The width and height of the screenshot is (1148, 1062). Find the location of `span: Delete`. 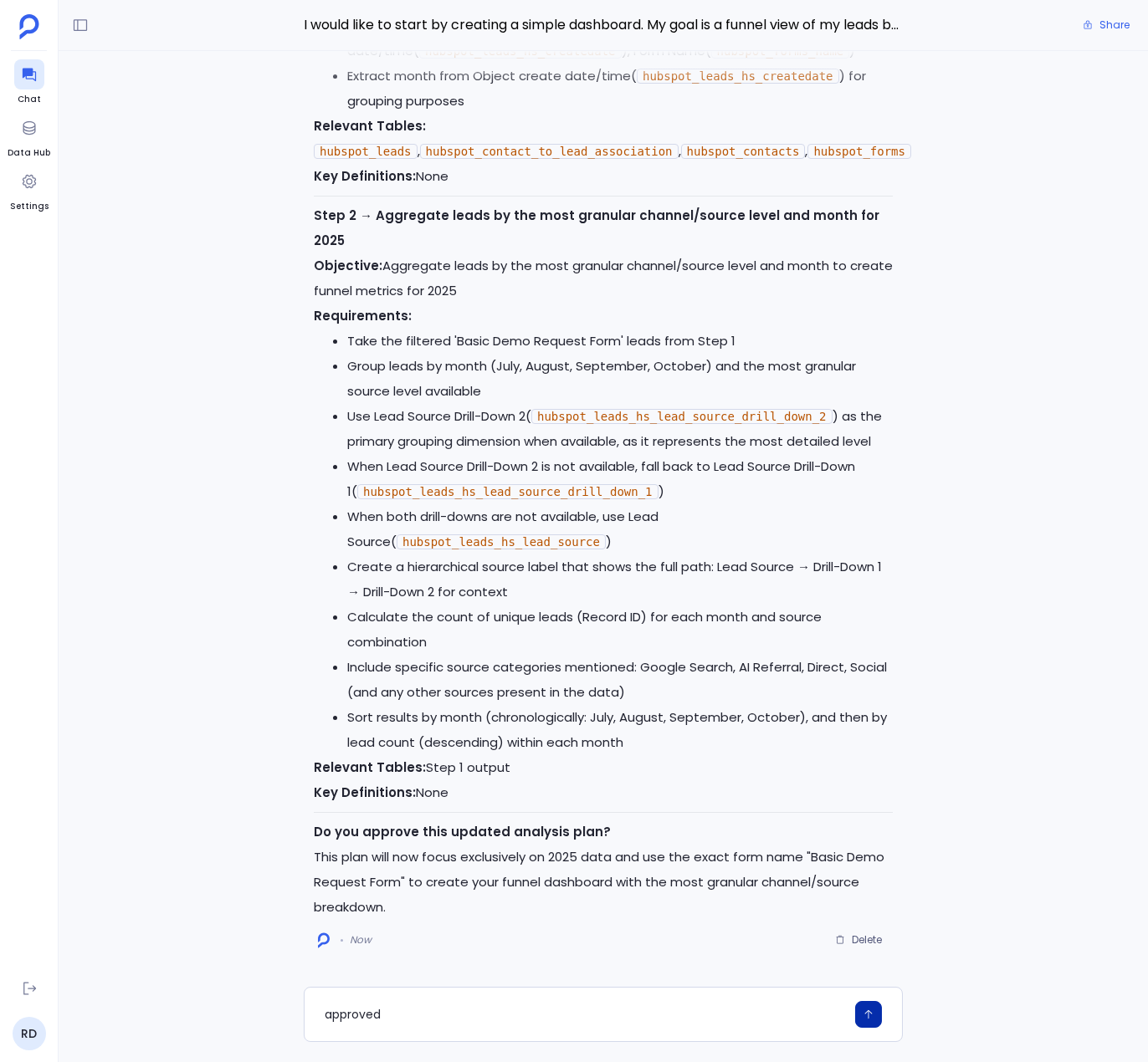

span: Delete is located at coordinates (867, 940).